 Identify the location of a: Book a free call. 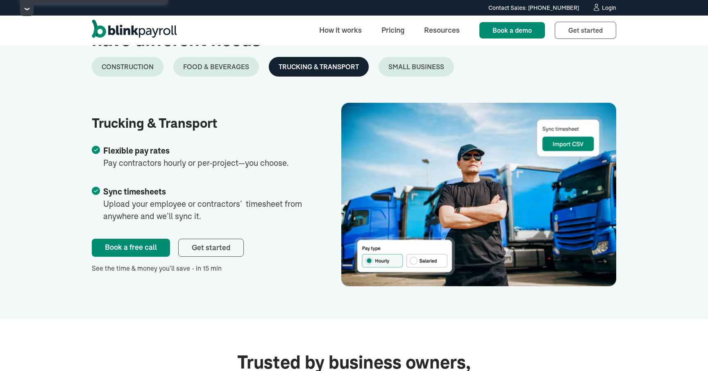
(131, 248).